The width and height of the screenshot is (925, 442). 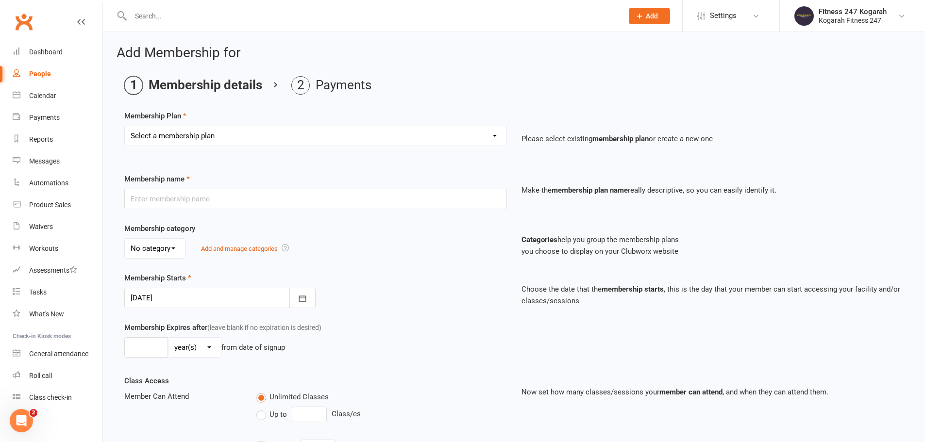 I want to click on input: Enter membership name, so click(x=316, y=199).